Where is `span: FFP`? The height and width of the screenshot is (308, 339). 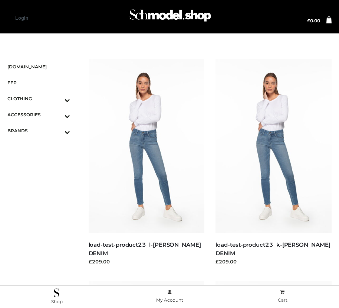
span: FFP is located at coordinates (39, 82).